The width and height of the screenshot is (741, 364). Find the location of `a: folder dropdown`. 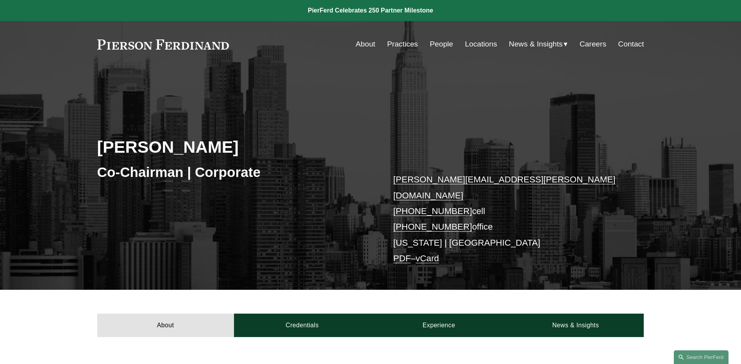

a: folder dropdown is located at coordinates (538, 44).